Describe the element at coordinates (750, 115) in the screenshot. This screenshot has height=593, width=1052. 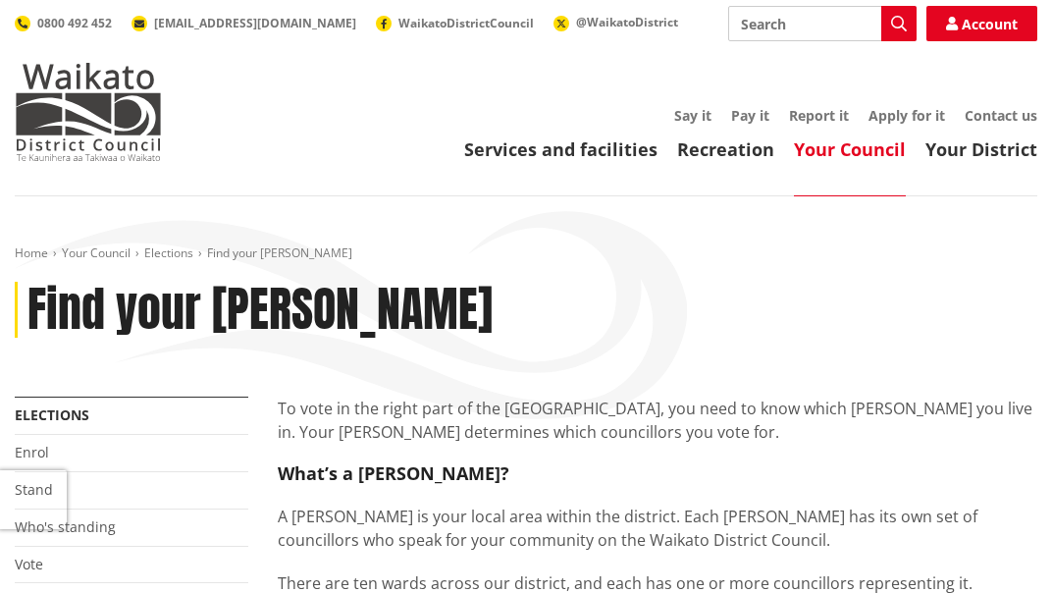
I see `a: Pay it` at that location.